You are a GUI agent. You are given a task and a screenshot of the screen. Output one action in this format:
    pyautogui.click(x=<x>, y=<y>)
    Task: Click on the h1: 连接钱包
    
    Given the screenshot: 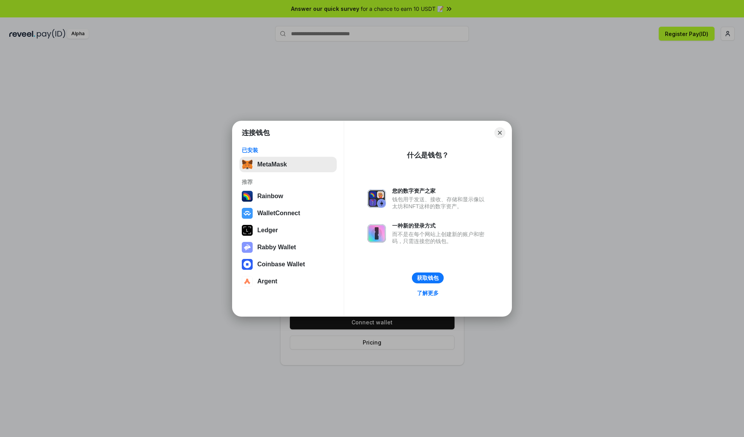 What is the action you would take?
    pyautogui.click(x=256, y=133)
    